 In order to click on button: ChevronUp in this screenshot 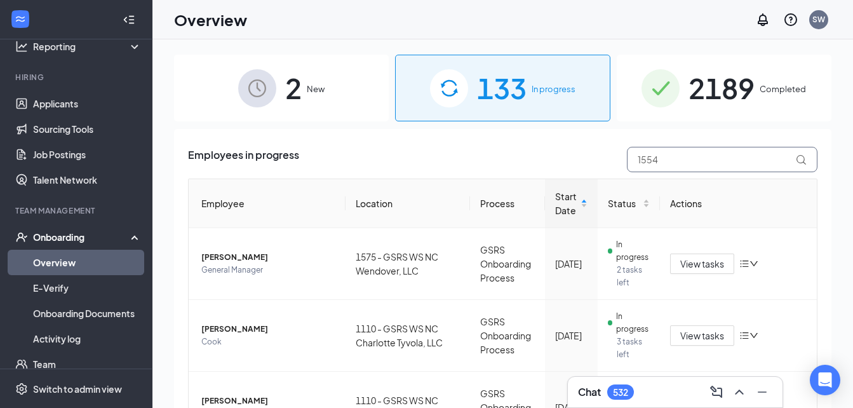, I will do `click(739, 392)`.